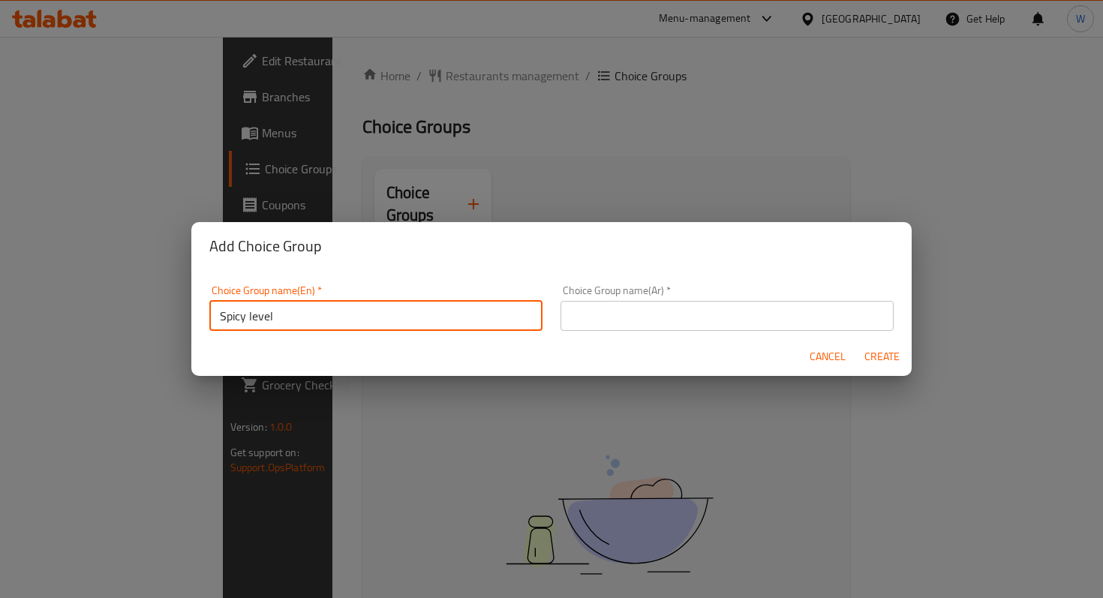 This screenshot has width=1103, height=598. I want to click on h2: Add Choice Group, so click(551, 246).